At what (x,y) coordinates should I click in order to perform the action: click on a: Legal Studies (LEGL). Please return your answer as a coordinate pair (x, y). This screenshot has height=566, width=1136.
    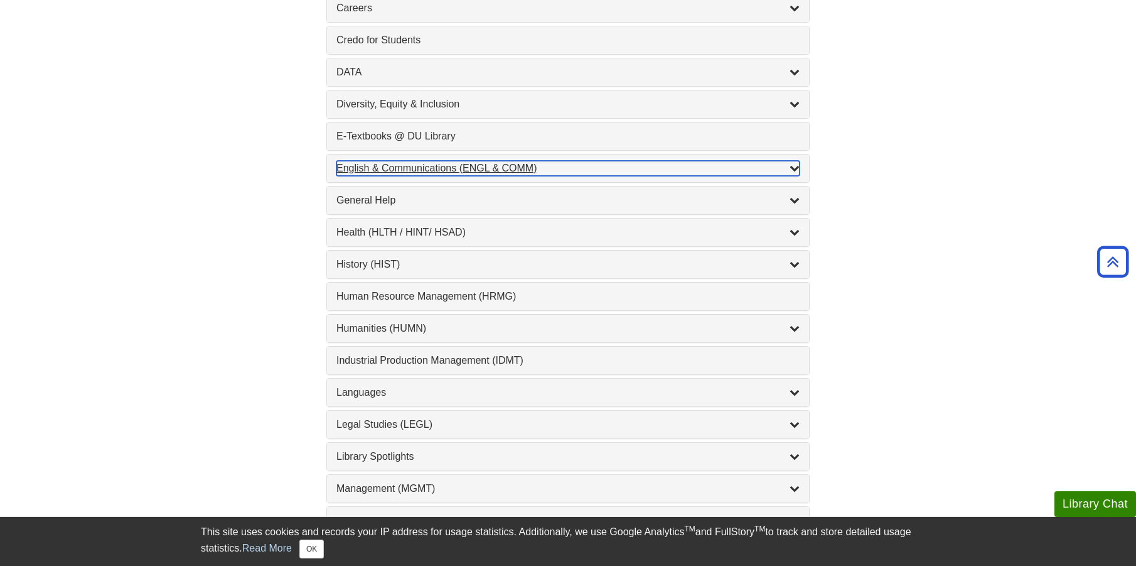
    Looking at the image, I should click on (568, 424).